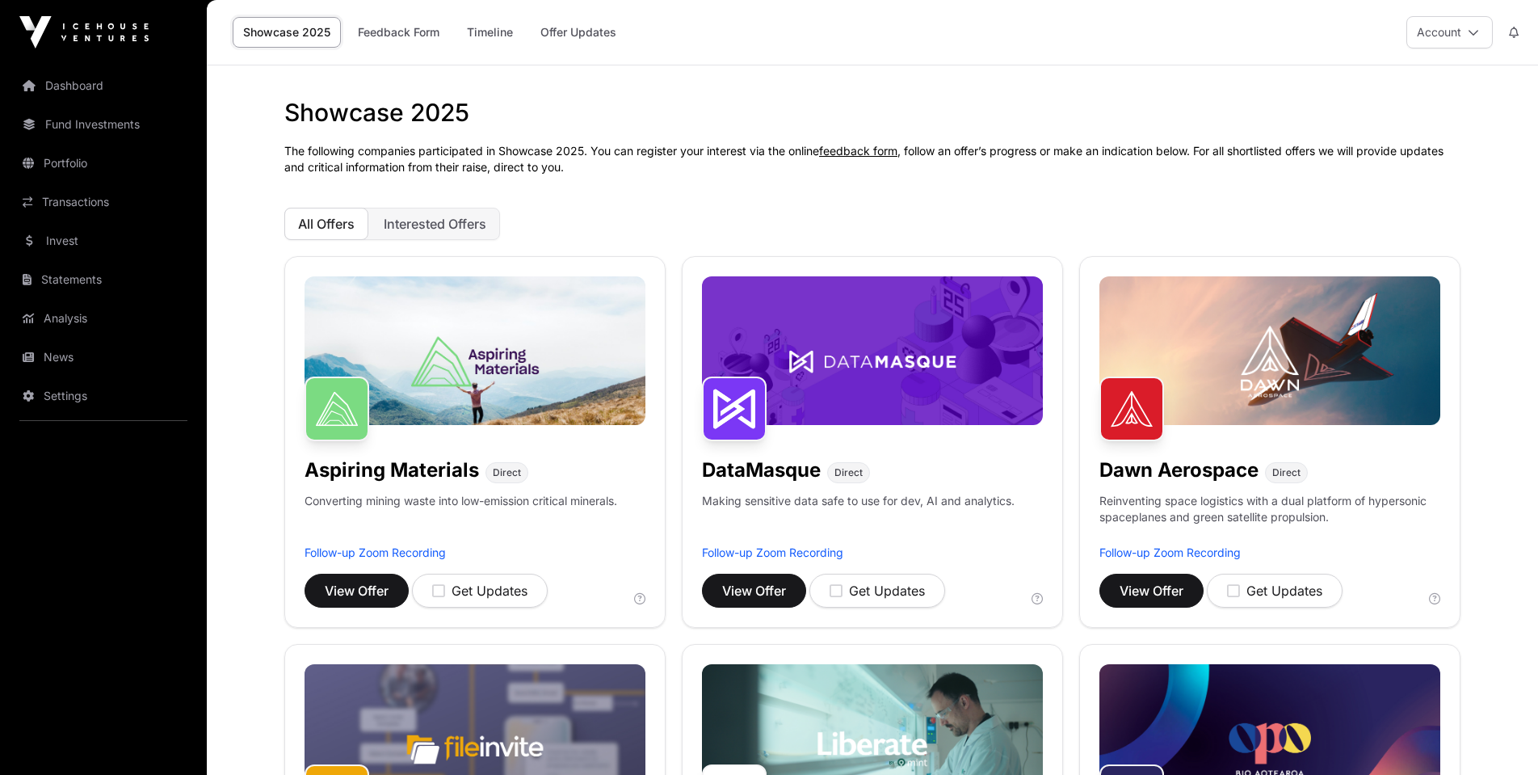 This screenshot has width=1538, height=775. I want to click on button: Interested Offers, so click(435, 224).